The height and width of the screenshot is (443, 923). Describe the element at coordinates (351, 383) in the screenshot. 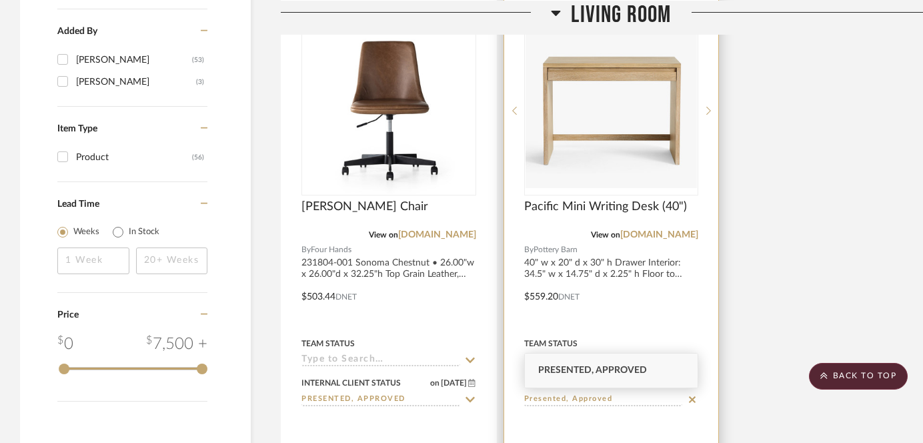

I see `div: Internal Client Status` at that location.